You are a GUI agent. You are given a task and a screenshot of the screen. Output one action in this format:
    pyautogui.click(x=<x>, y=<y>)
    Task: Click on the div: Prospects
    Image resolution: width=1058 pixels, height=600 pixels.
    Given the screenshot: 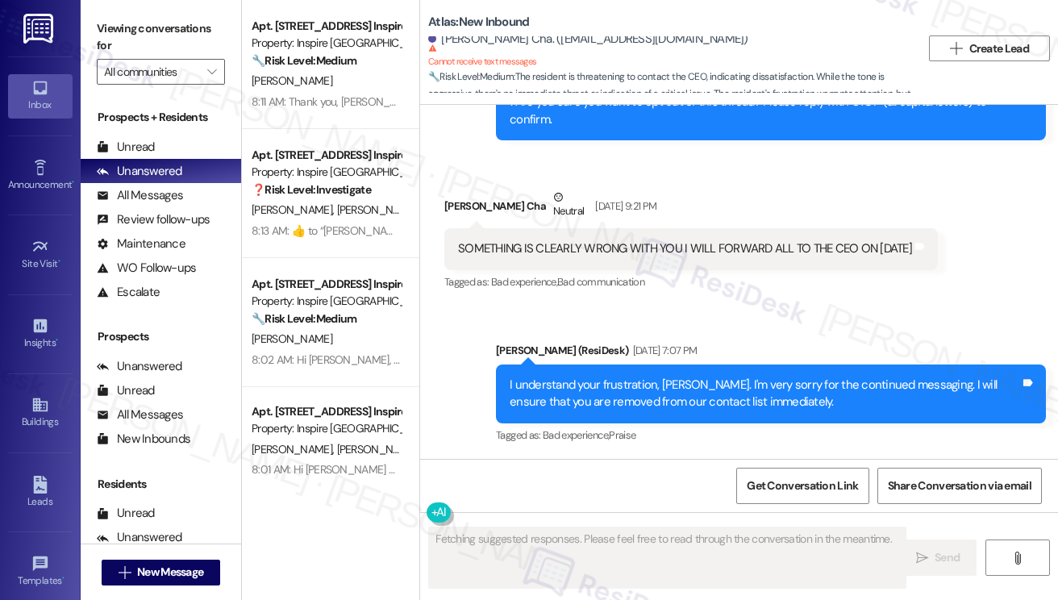 What is the action you would take?
    pyautogui.click(x=160, y=336)
    